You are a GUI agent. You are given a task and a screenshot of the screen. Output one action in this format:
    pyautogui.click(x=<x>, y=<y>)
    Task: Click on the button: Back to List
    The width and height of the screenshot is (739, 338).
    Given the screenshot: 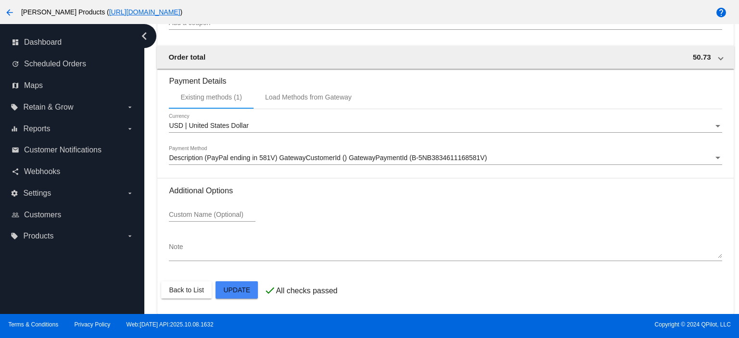 What is the action you would take?
    pyautogui.click(x=186, y=290)
    